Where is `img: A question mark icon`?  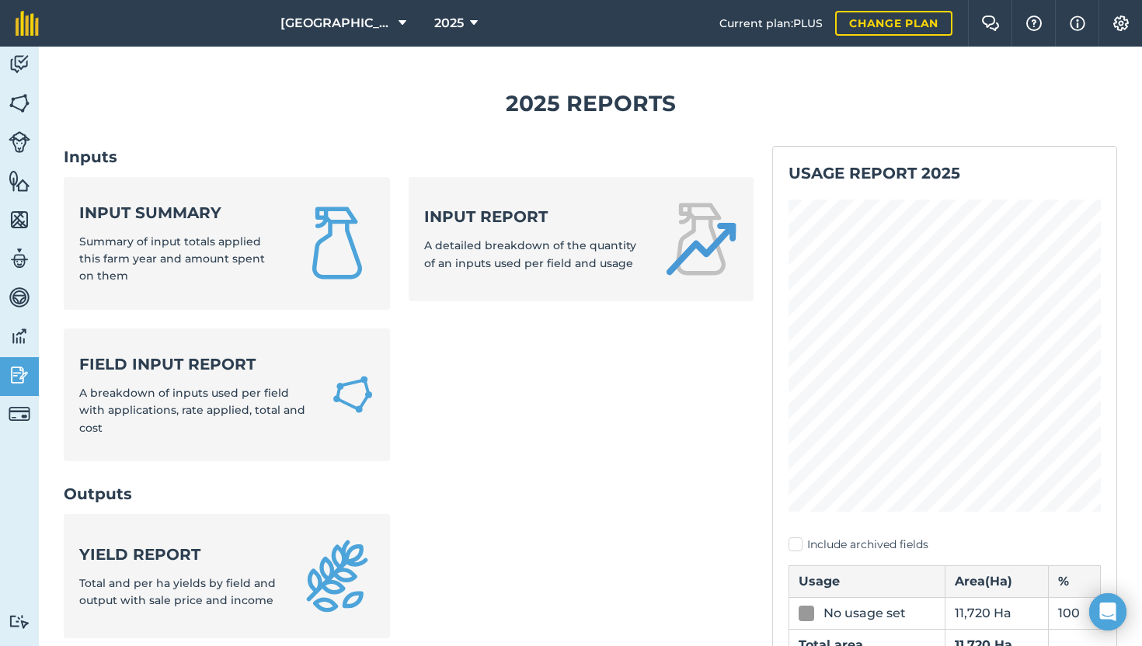 img: A question mark icon is located at coordinates (1034, 23).